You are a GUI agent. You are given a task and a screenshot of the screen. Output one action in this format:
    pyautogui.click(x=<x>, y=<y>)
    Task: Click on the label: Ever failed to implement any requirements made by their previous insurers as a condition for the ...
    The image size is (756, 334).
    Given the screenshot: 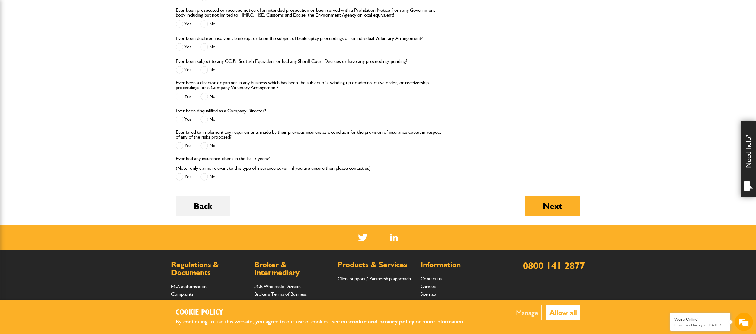 What is the action you would take?
    pyautogui.click(x=309, y=135)
    